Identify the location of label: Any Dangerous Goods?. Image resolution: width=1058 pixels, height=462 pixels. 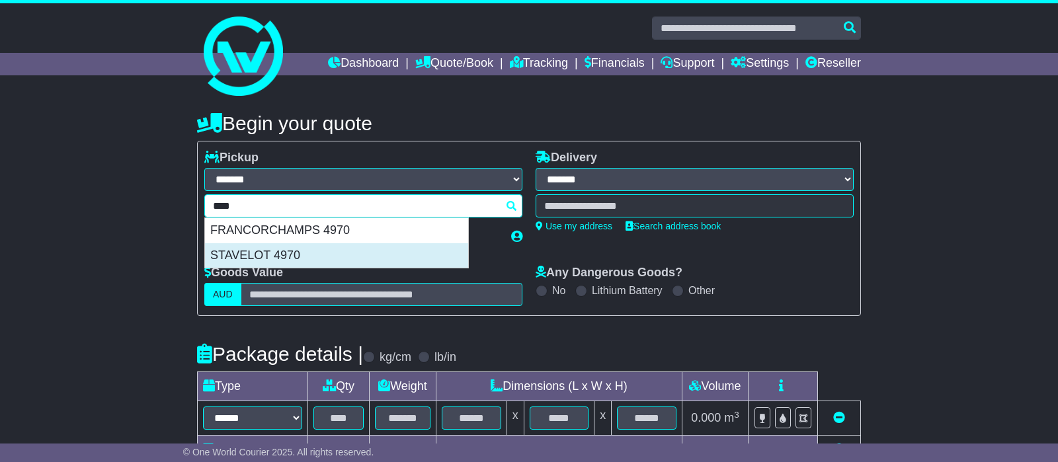
(609, 273).